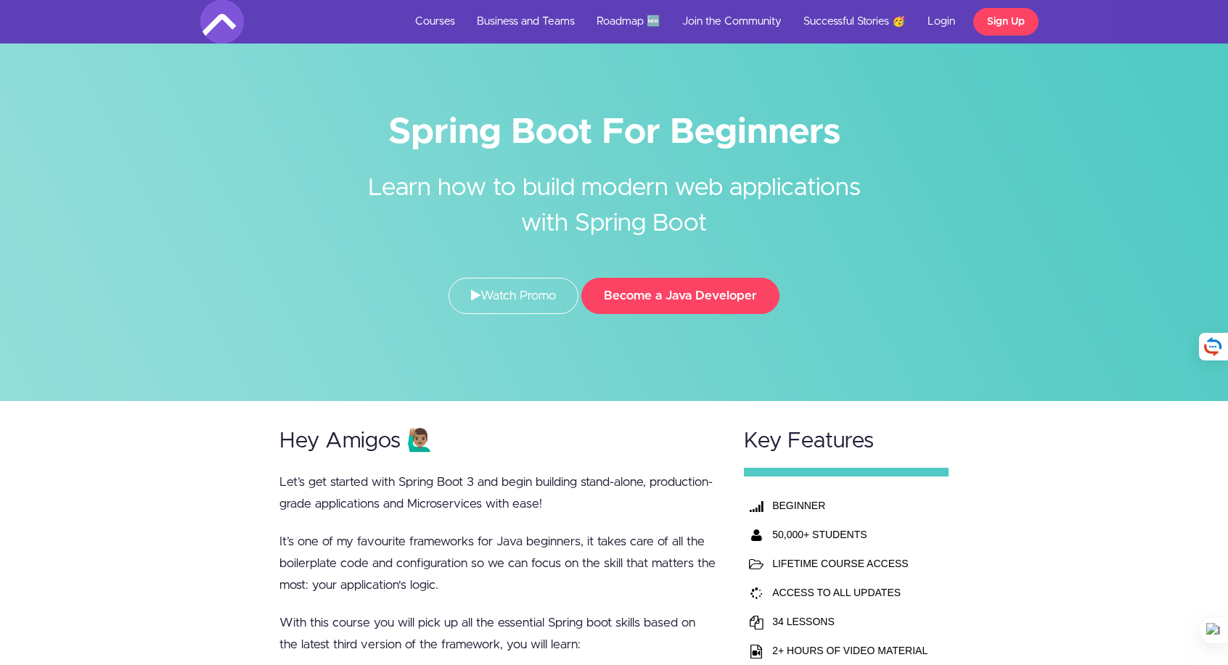  Describe the element at coordinates (850, 535) in the screenshot. I see `th: 50,000+ STUDENTS` at that location.